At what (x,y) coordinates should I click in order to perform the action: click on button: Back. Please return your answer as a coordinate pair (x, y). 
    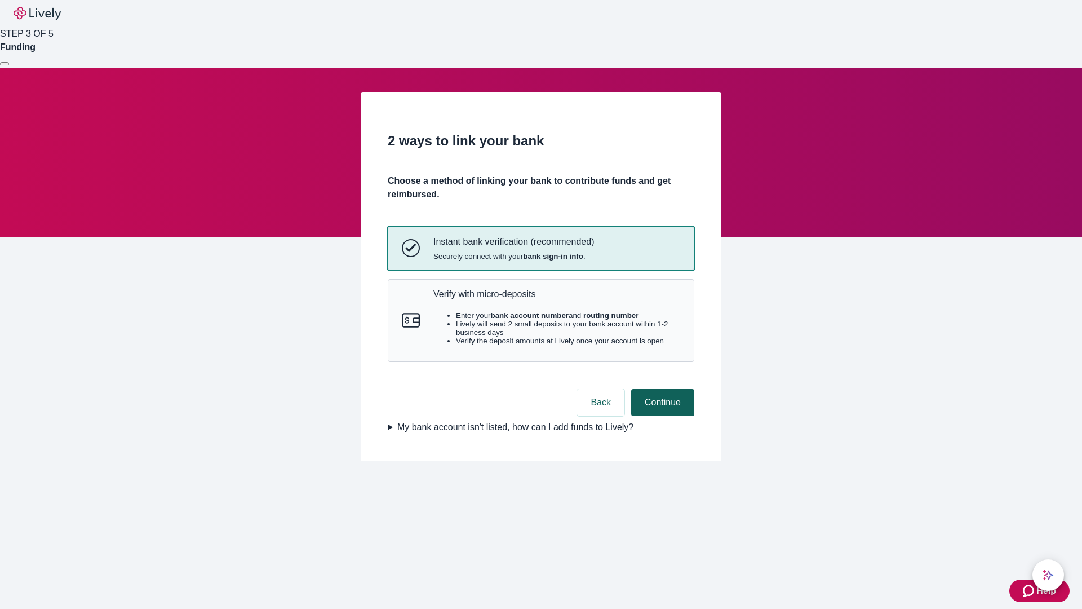
    Looking at the image, I should click on (601, 402).